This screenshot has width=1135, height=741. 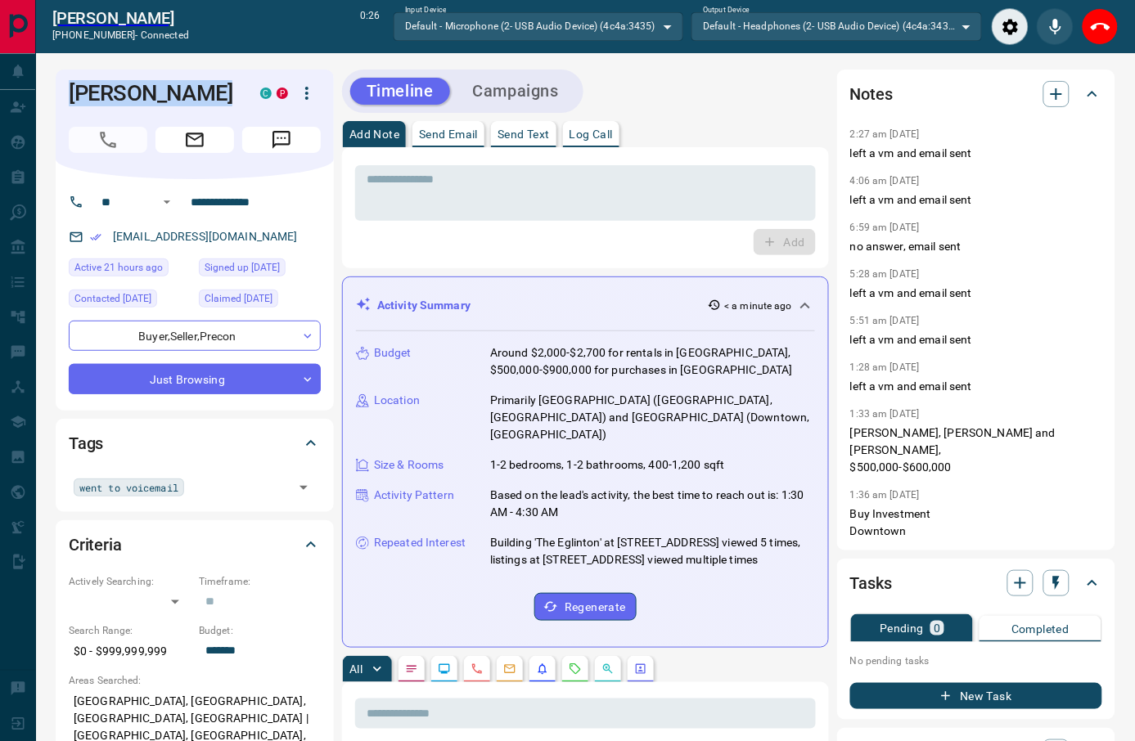 What do you see at coordinates (477, 669) in the screenshot?
I see `svg: Calls` at bounding box center [477, 669].